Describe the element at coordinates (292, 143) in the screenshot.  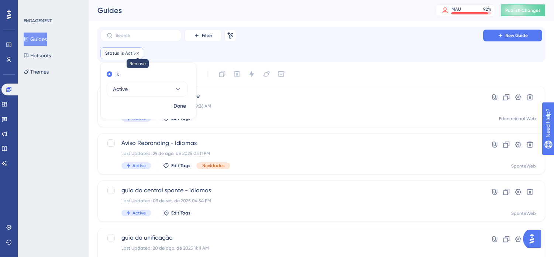
I see `span: Aviso Rebranding - Idiomas` at that location.